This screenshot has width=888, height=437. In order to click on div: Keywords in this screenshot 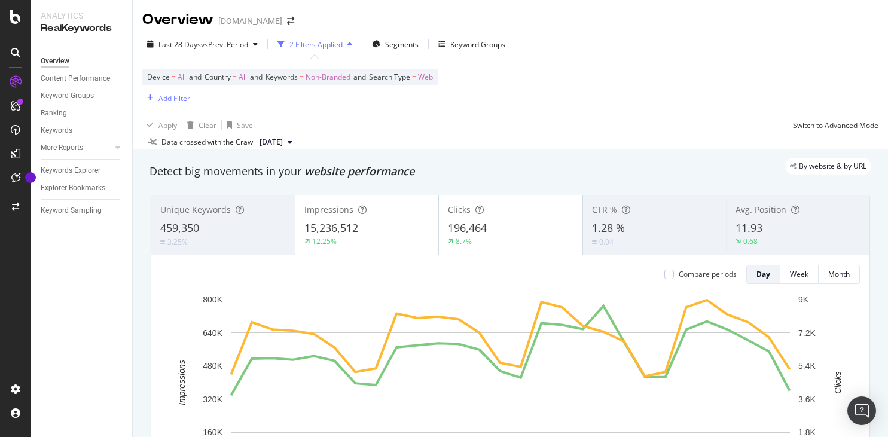, I will do `click(56, 130)`.